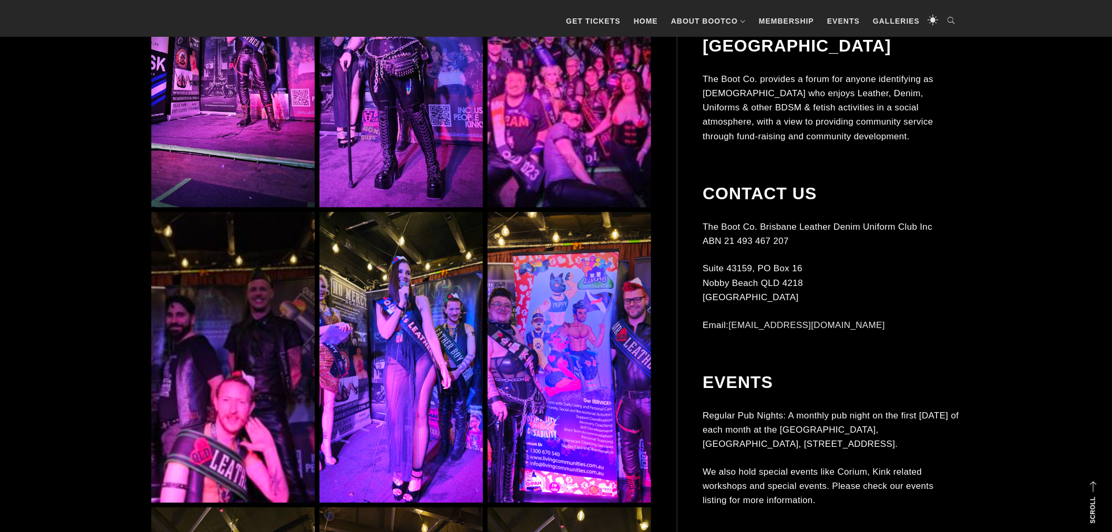  Describe the element at coordinates (831, 382) in the screenshot. I see `h2: Events` at that location.